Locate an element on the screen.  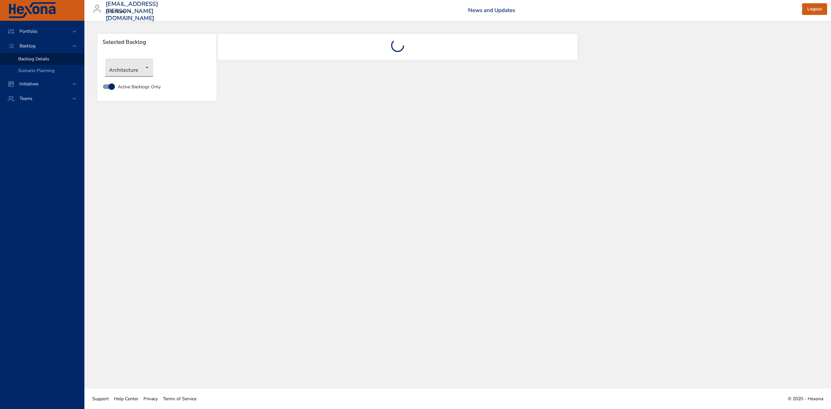
span: Backlog Details is located at coordinates (34, 59).